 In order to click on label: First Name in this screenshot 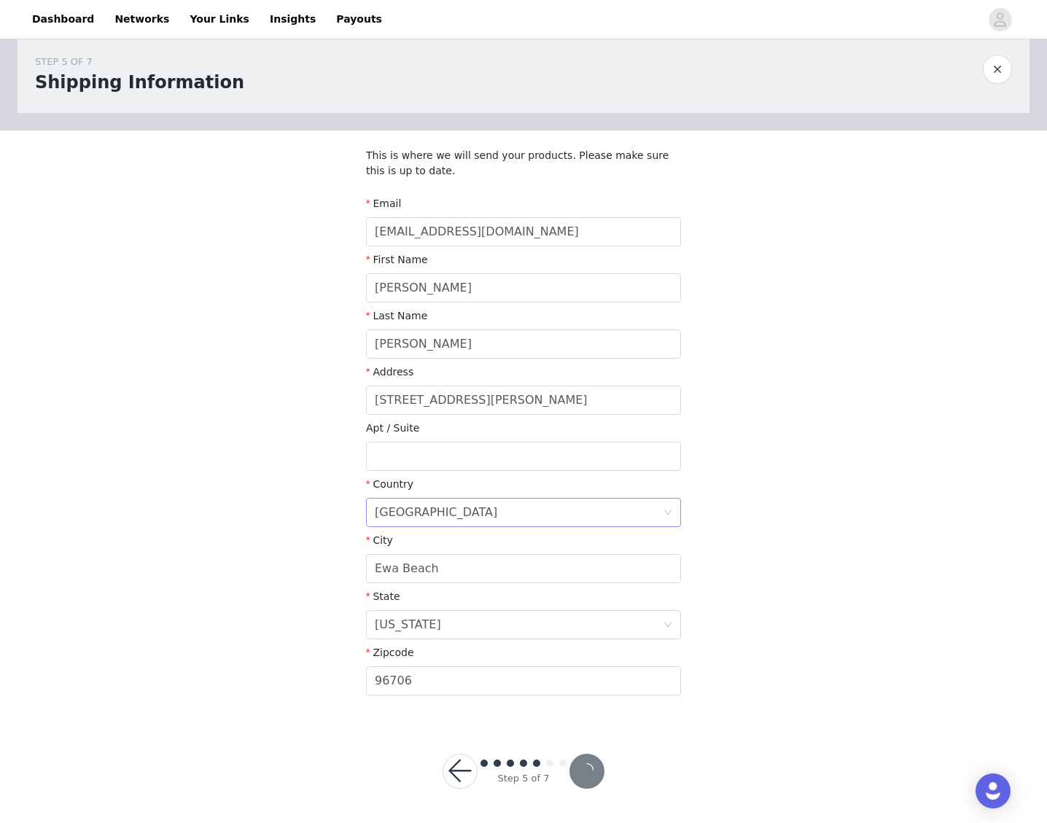, I will do `click(397, 260)`.